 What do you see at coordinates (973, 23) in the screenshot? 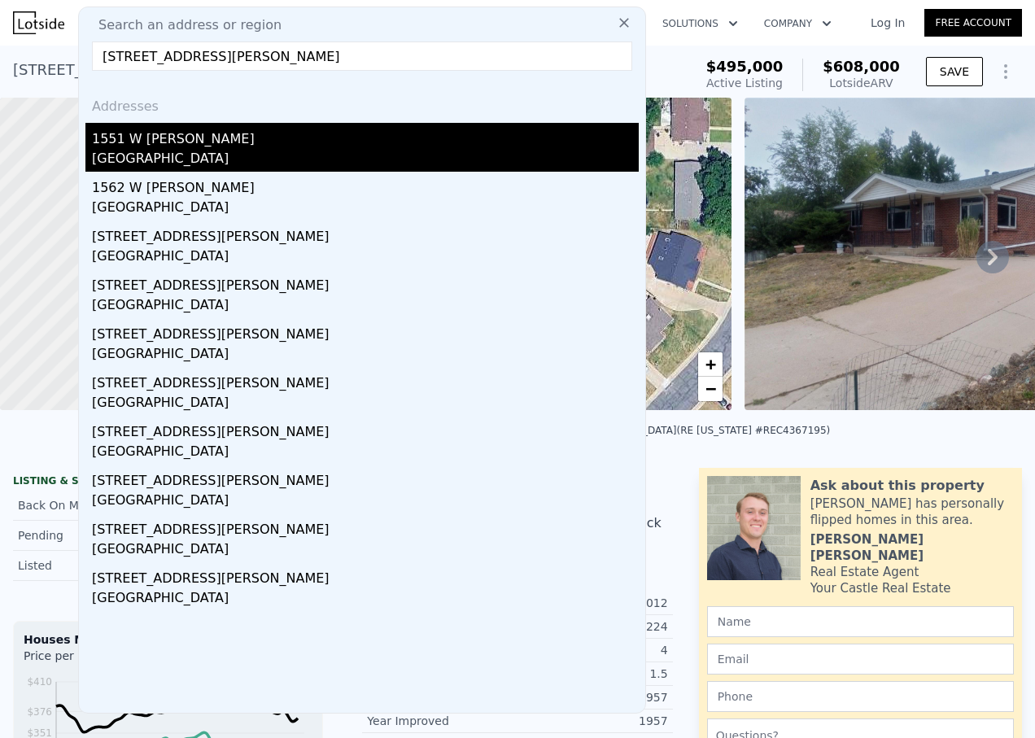
I see `a: Free Account` at bounding box center [973, 23].